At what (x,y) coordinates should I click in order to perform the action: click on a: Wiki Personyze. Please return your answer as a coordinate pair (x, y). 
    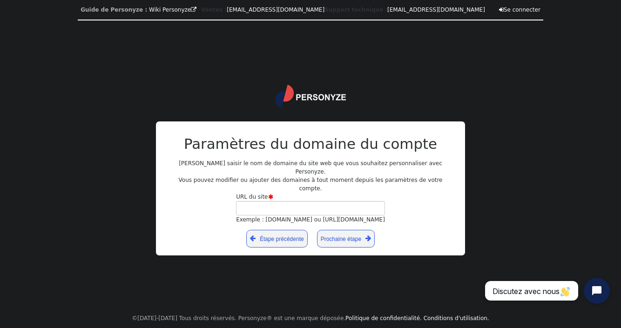
    Looking at the image, I should click on (173, 10).